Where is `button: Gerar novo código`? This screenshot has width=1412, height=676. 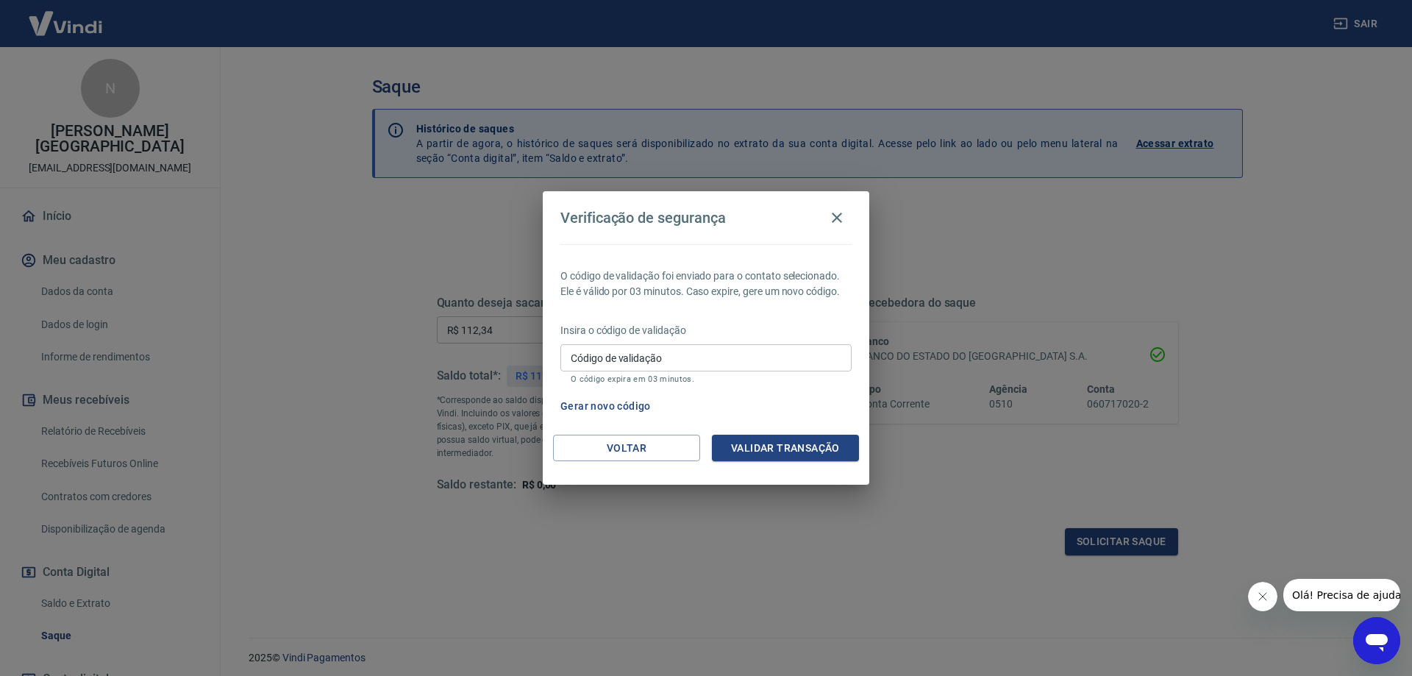 button: Gerar novo código is located at coordinates (605, 406).